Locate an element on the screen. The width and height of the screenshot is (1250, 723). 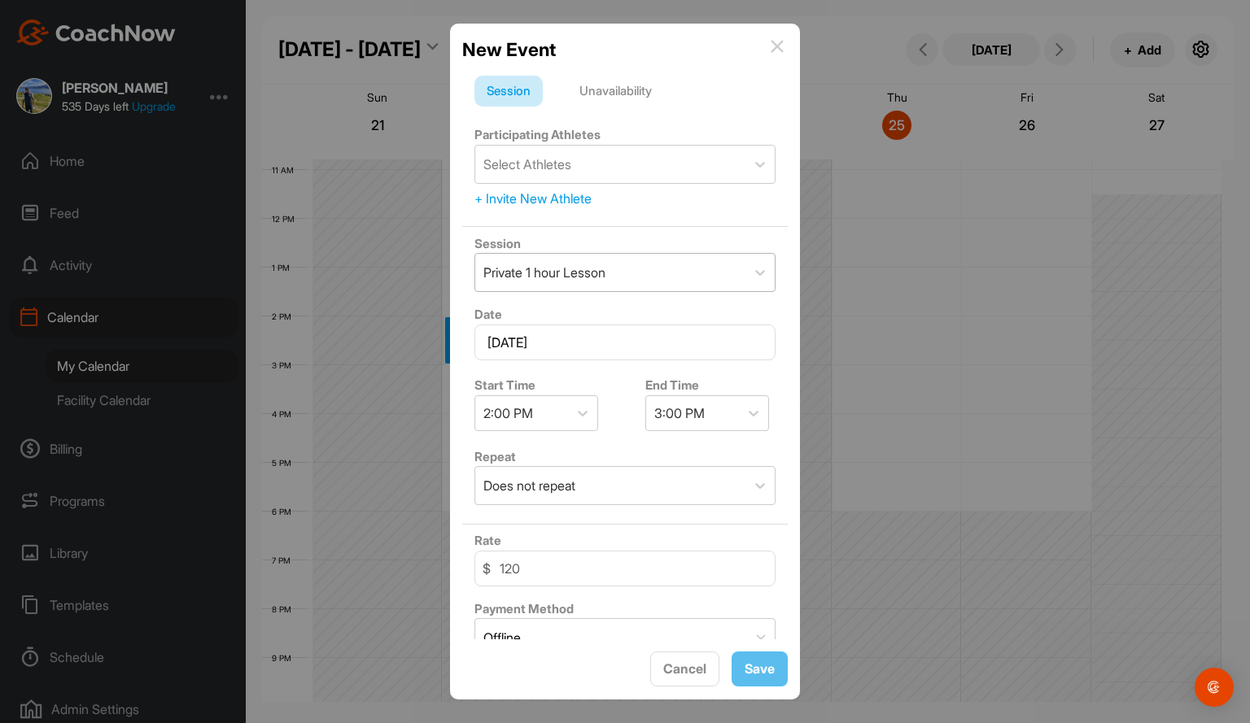
label: Repeat is located at coordinates (495, 456).